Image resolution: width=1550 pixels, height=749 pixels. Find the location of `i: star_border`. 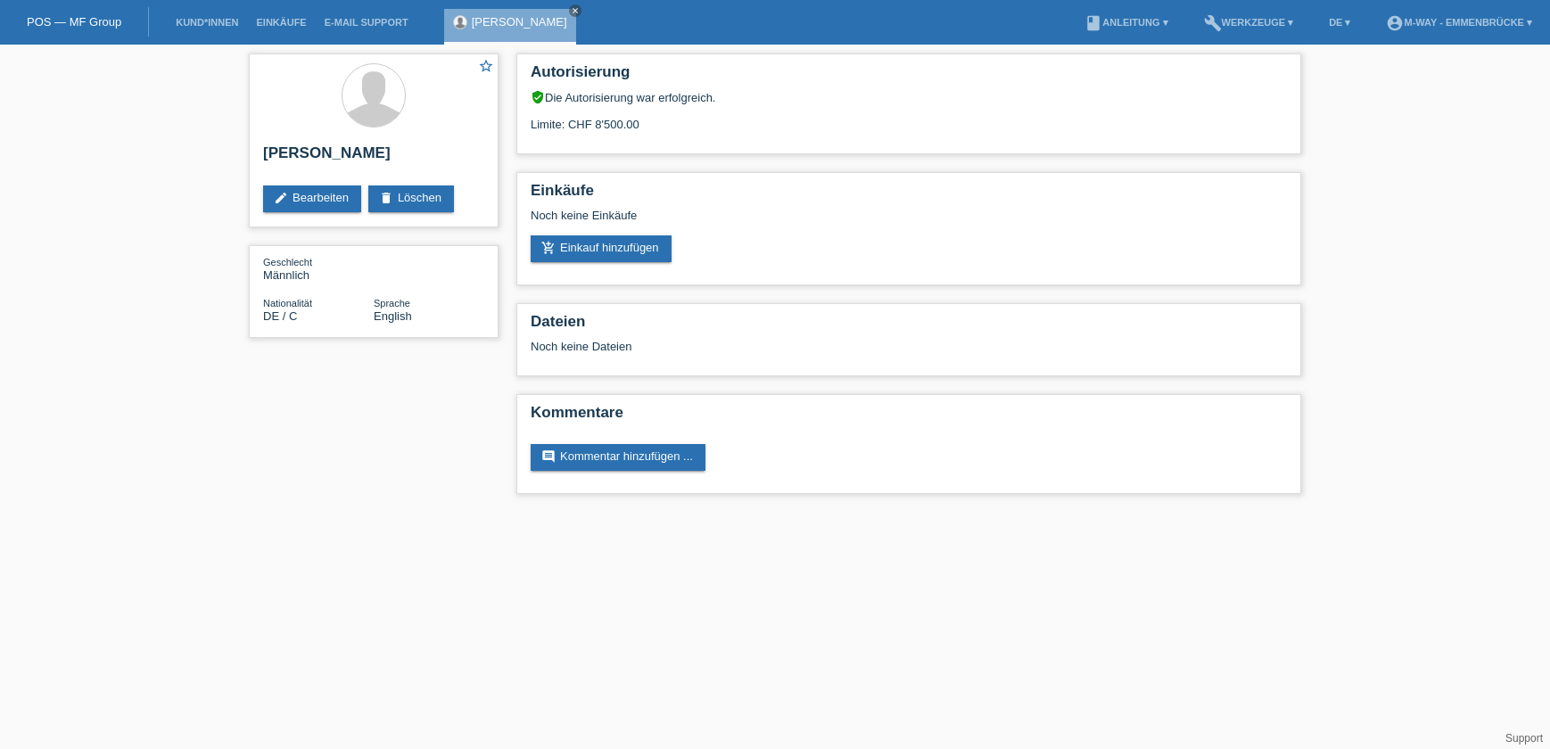

i: star_border is located at coordinates (486, 66).